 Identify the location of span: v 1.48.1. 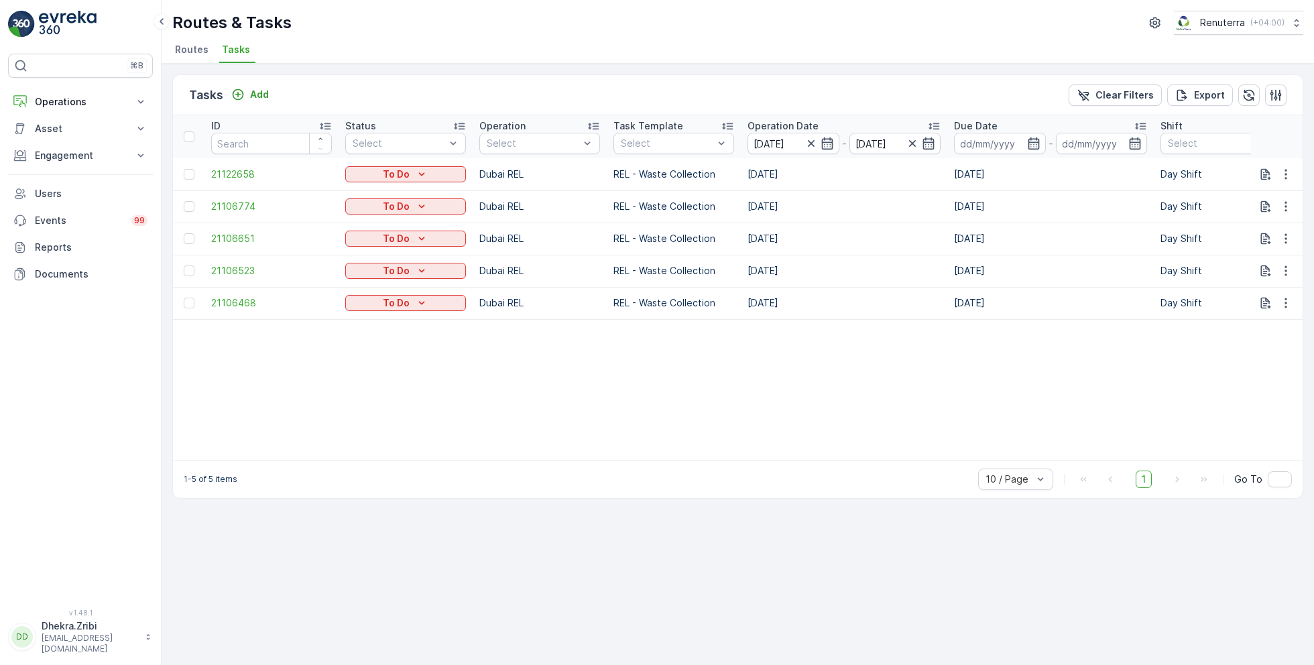
(80, 613).